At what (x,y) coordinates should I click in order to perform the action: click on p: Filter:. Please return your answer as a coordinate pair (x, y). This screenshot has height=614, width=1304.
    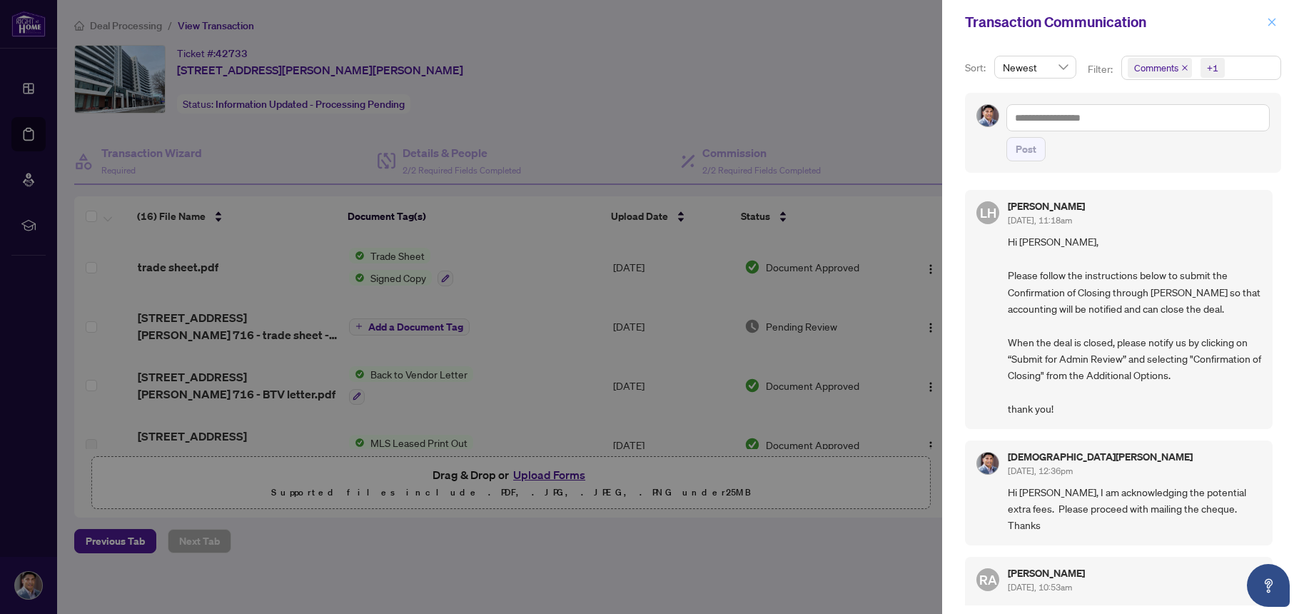
    Looking at the image, I should click on (1101, 69).